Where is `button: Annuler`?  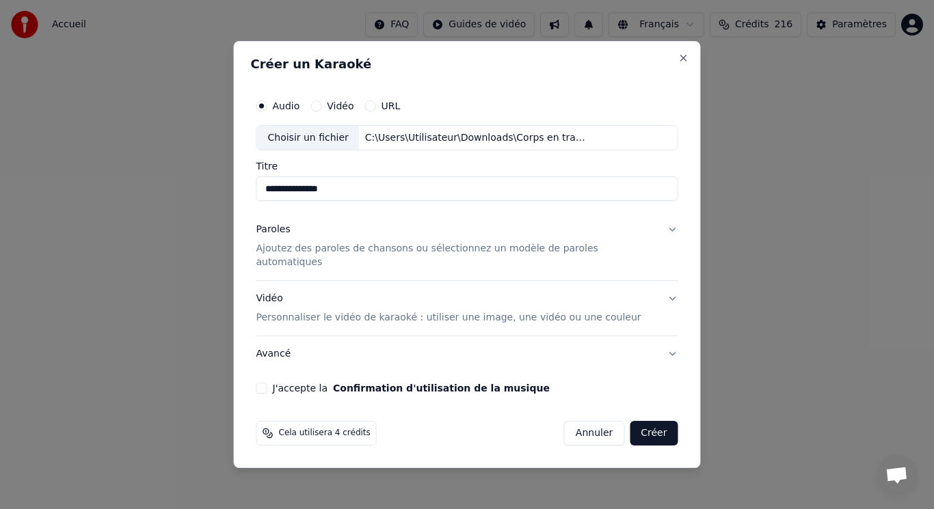
button: Annuler is located at coordinates (594, 433).